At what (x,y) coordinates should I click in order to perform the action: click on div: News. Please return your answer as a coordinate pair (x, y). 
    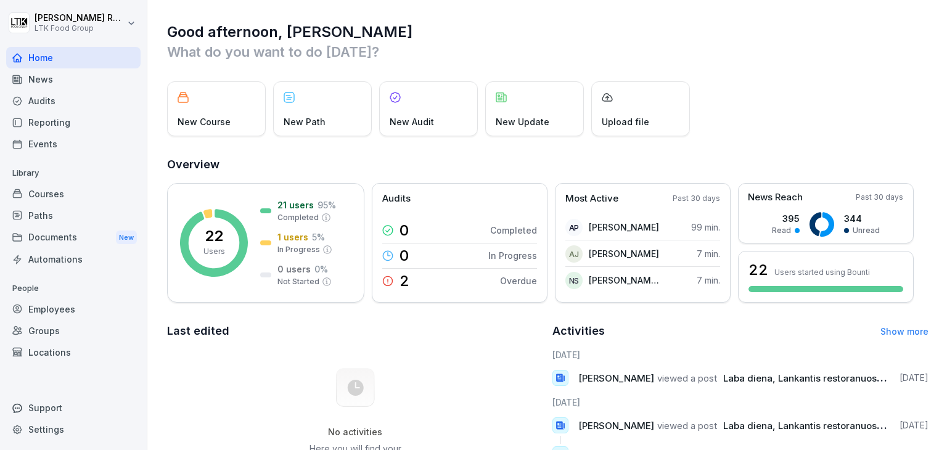
    Looking at the image, I should click on (73, 79).